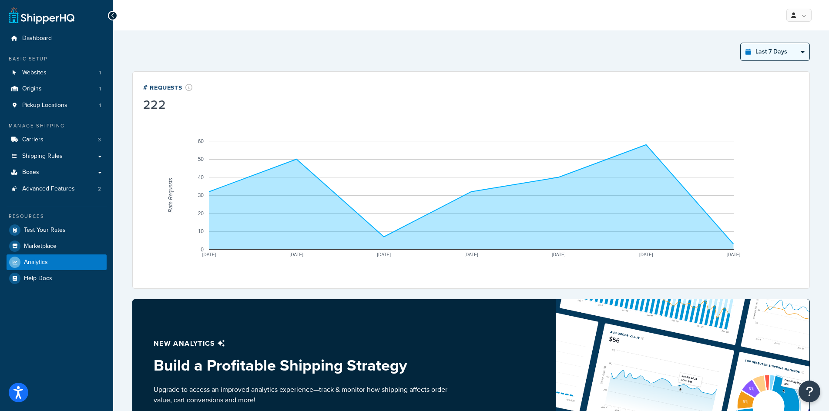  Describe the element at coordinates (57, 278) in the screenshot. I see `a: Help Docs` at that location.